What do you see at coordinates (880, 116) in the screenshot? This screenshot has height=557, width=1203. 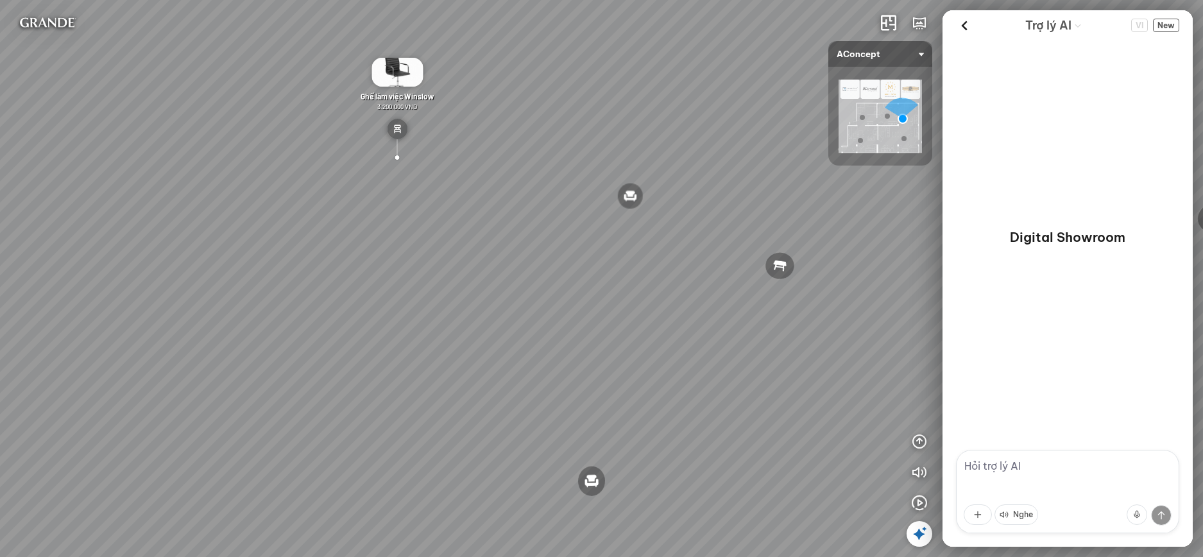 I see `img: AConcept_CTMHTJT2R6E4.png` at bounding box center [880, 116].